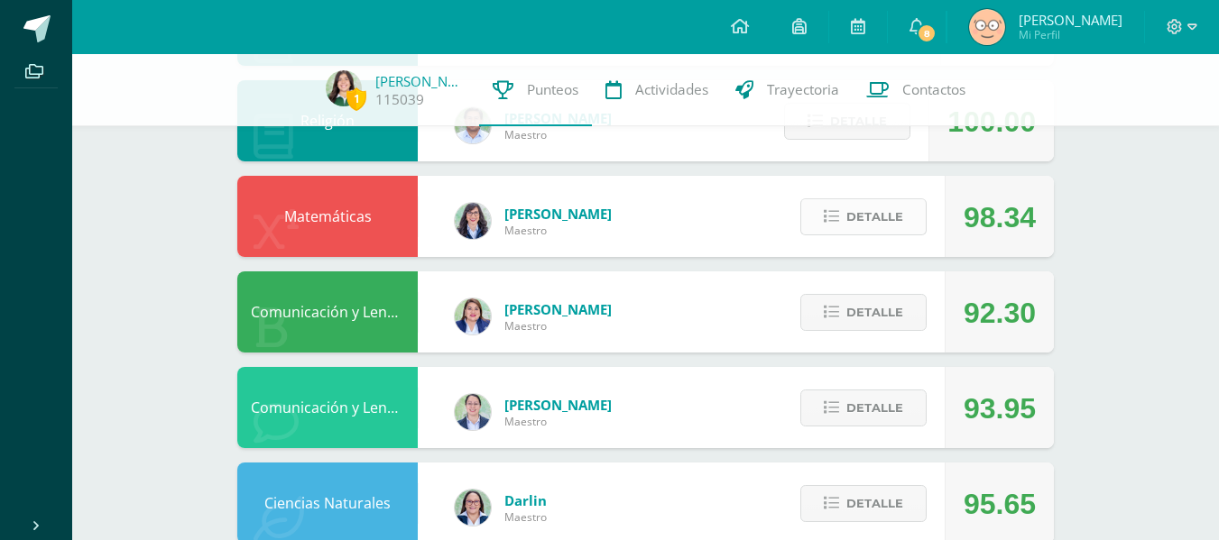 The image size is (1219, 540). I want to click on span: Mi Perfil, so click(1070, 34).